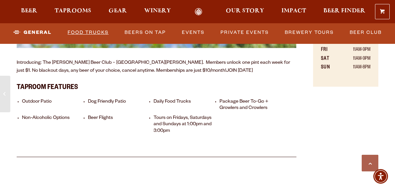 The image size is (395, 188). What do you see at coordinates (330, 50) in the screenshot?
I see `th: FRI` at bounding box center [330, 50].